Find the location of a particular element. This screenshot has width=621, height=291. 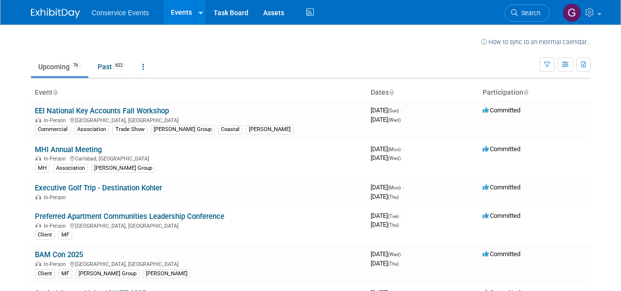

a: EEI National Key Accounts Fall Workshop is located at coordinates (102, 111).